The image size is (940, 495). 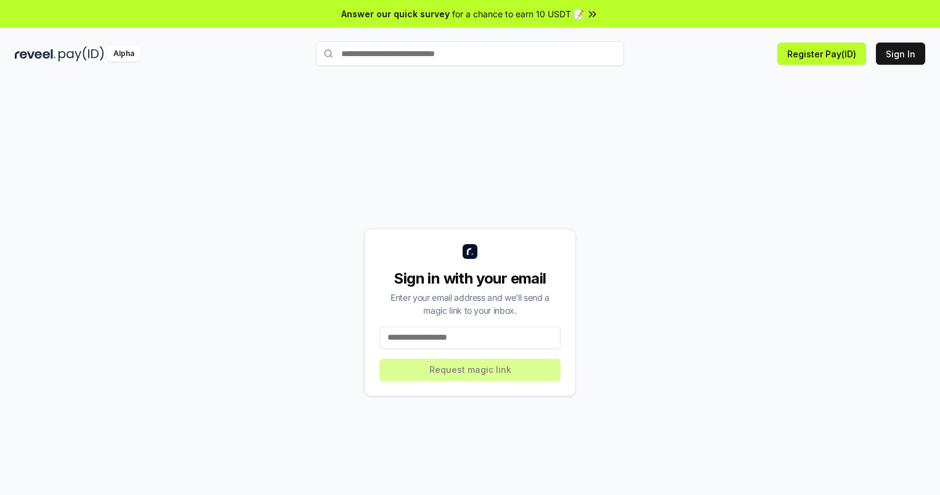 I want to click on span: for a chance to earn 10 USDT 📝, so click(x=518, y=14).